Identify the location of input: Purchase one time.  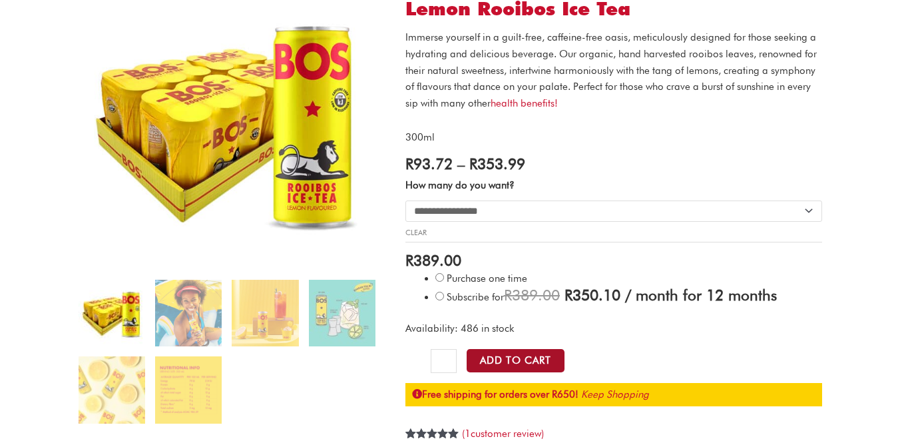
(439, 277).